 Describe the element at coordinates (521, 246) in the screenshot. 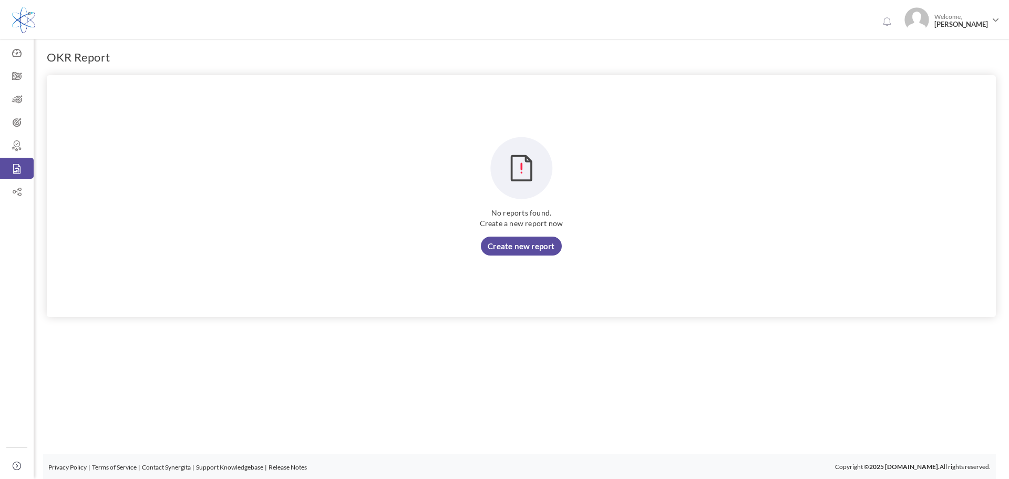

I see `a: Create new report` at that location.